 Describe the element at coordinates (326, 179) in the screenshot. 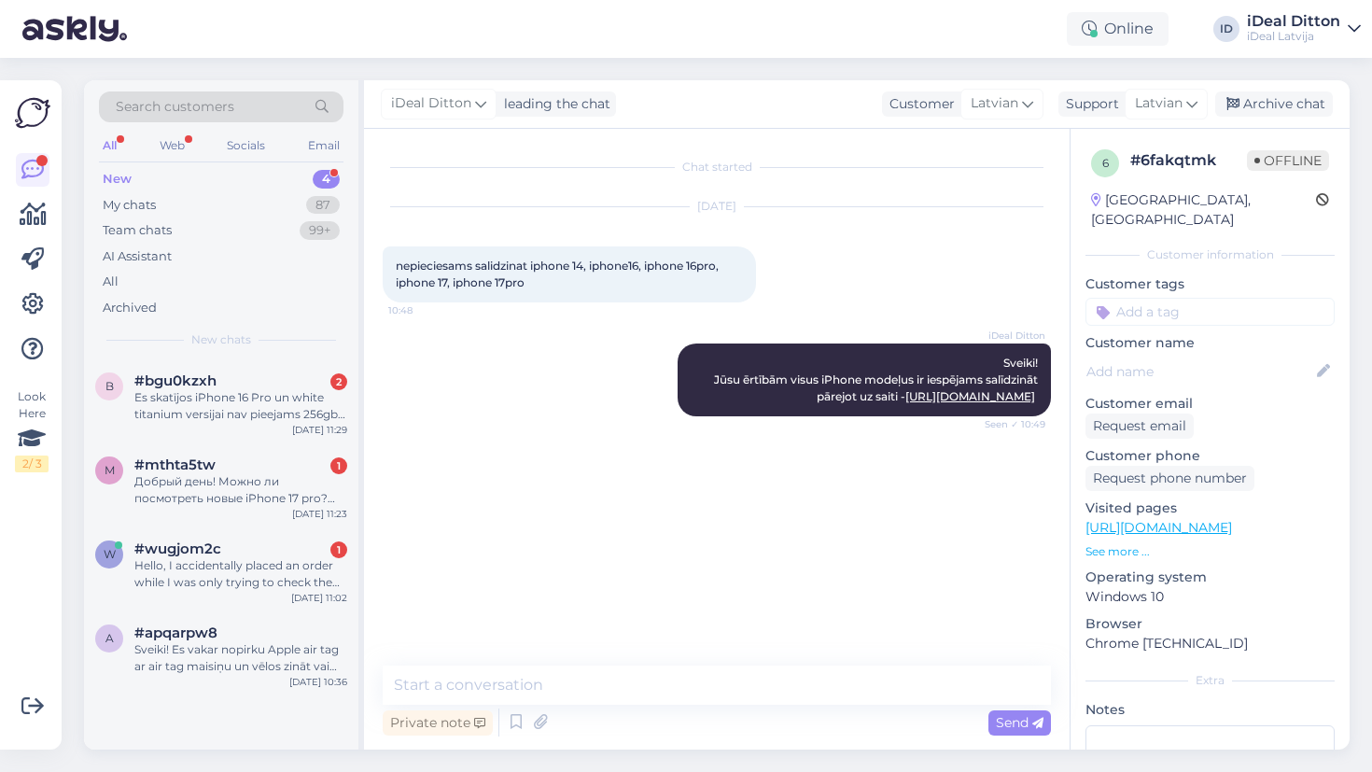

I see `div: 4` at that location.